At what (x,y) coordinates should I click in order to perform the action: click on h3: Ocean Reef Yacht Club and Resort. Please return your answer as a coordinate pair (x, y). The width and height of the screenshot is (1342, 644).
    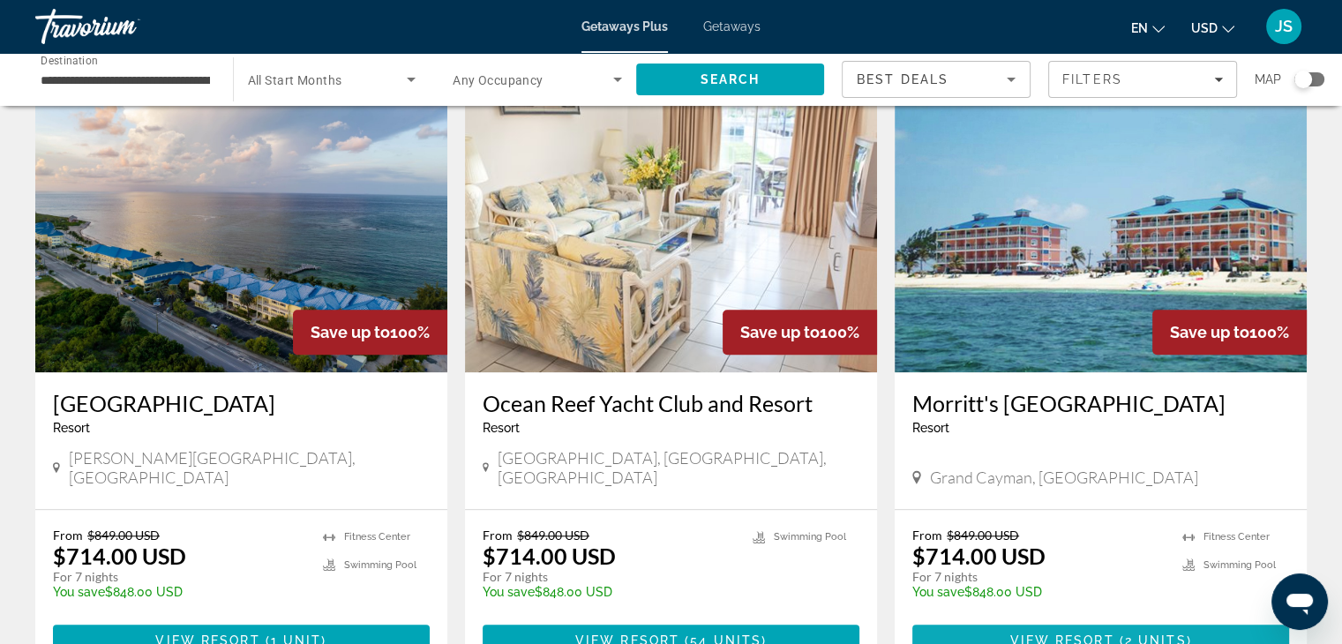
    Looking at the image, I should click on (670, 403).